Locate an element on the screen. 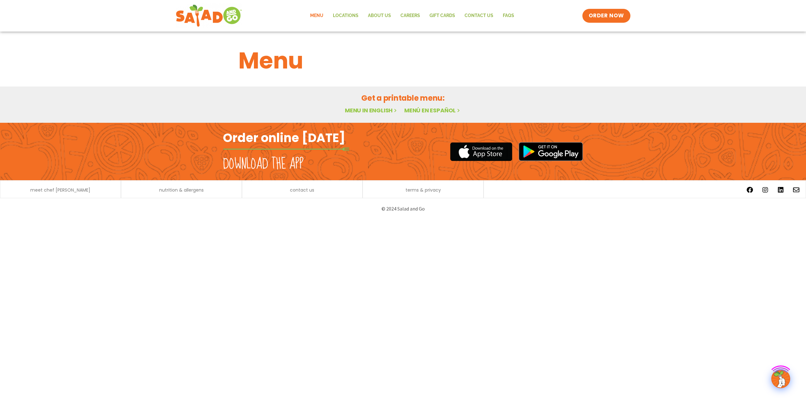  a: Contact Us is located at coordinates (479, 16).